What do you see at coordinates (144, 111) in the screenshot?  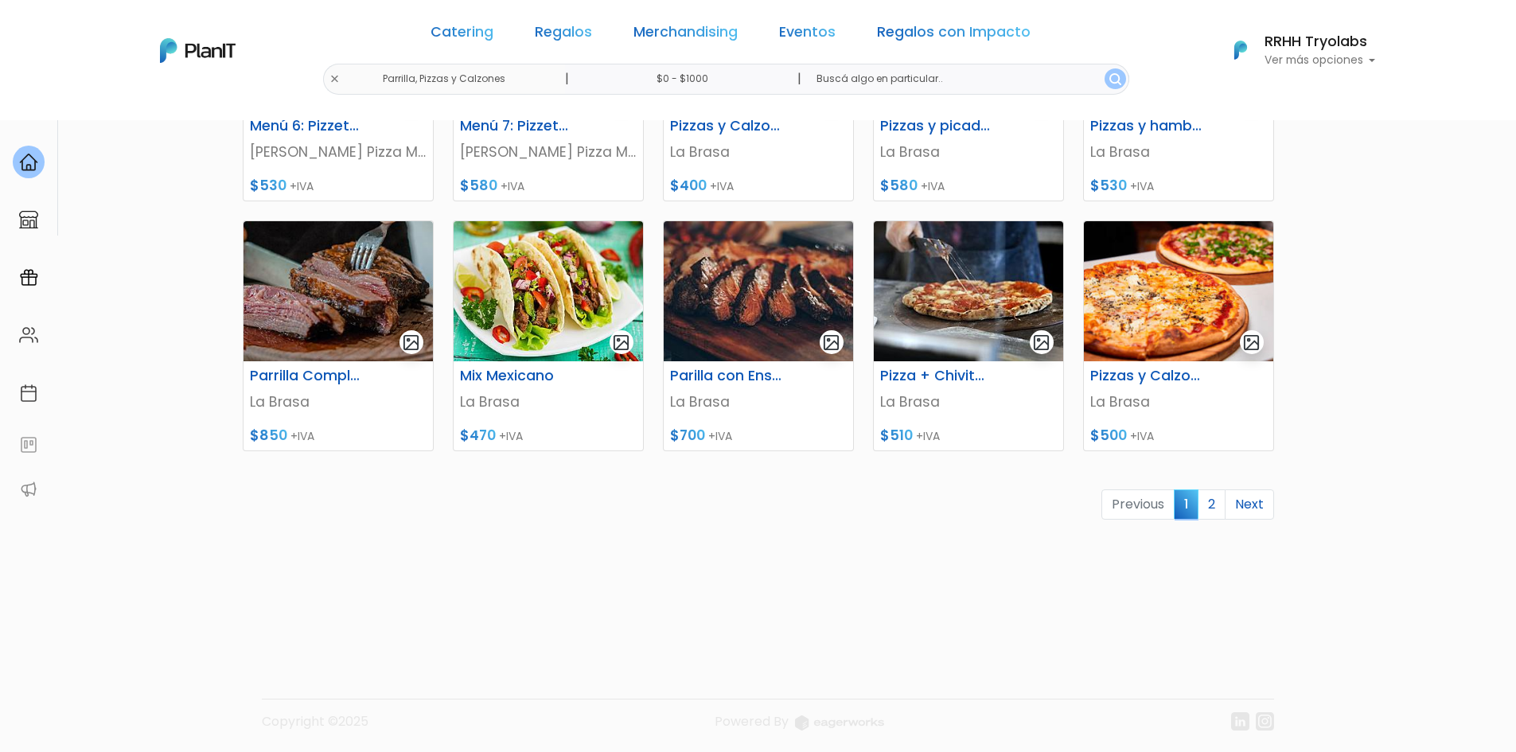 I see `img: user_04fe99587a33b9844688ac17b531be2b.png` at bounding box center [144, 111].